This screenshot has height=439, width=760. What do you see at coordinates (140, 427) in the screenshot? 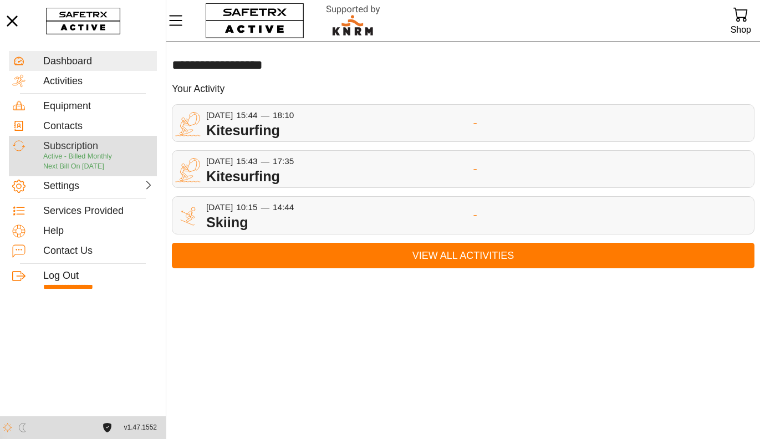
I see `button: v1.47.1552` at bounding box center [140, 427].